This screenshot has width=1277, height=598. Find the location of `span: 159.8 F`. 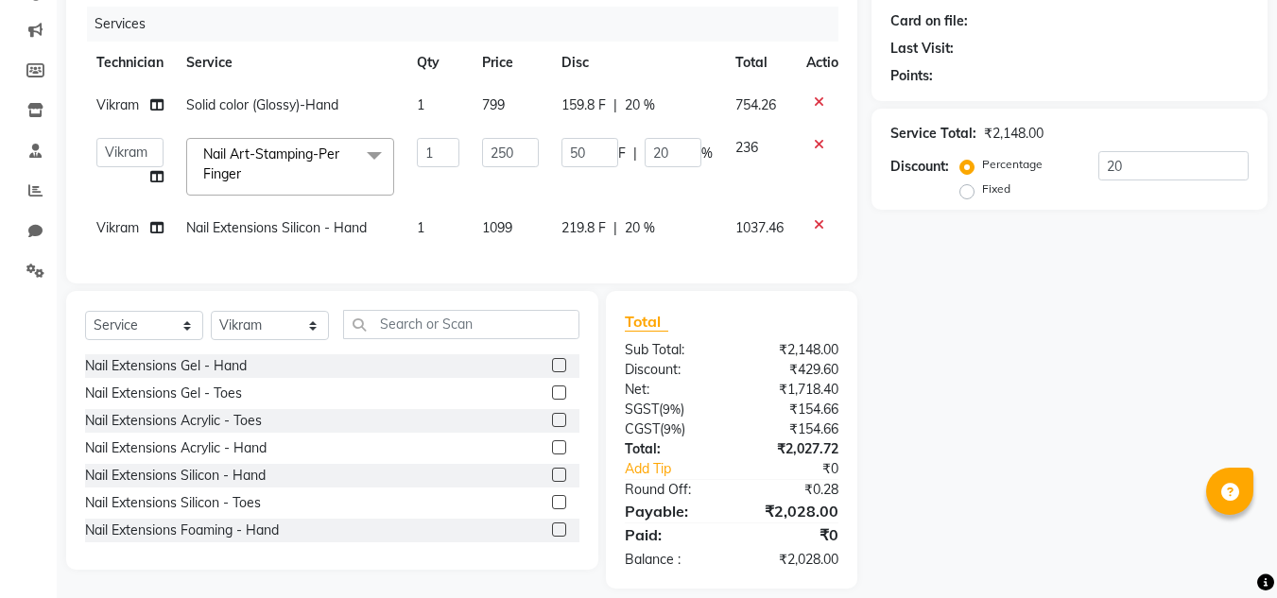

span: 159.8 F is located at coordinates (583, 105).